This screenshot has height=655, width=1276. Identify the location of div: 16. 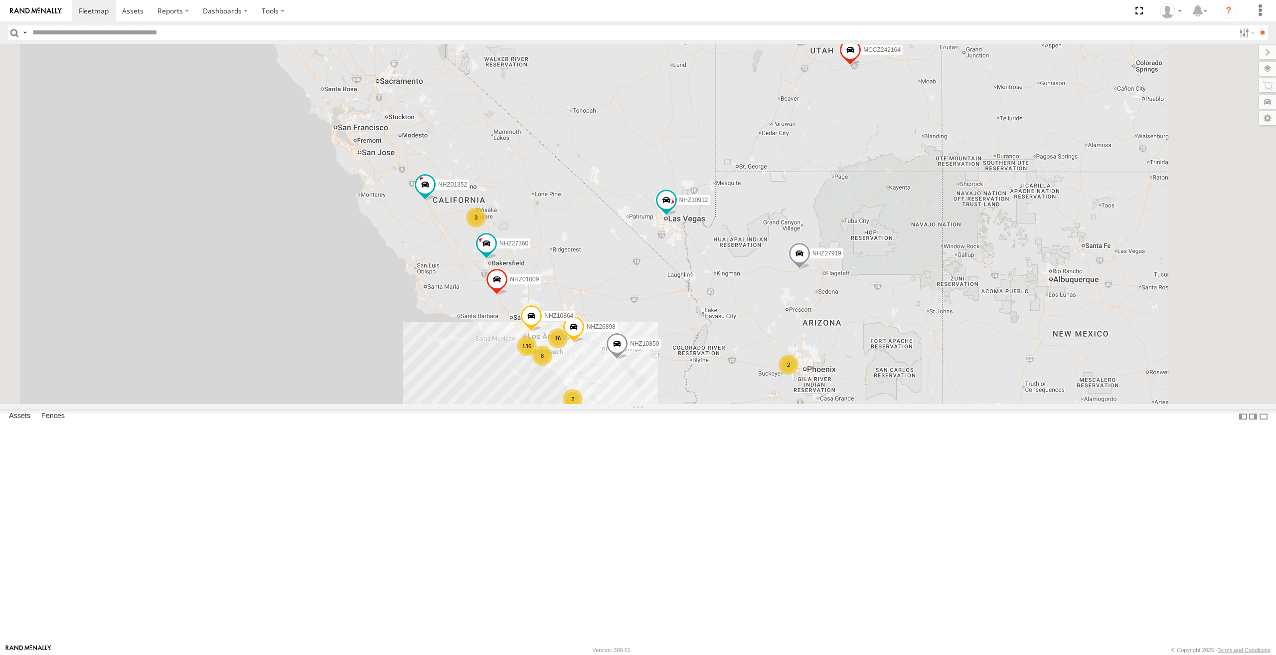
(558, 338).